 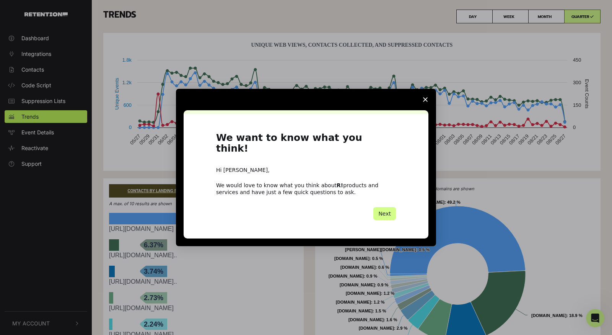 What do you see at coordinates (306, 145) in the screenshot?
I see `h1: We want to know what you think!` at bounding box center [306, 145].